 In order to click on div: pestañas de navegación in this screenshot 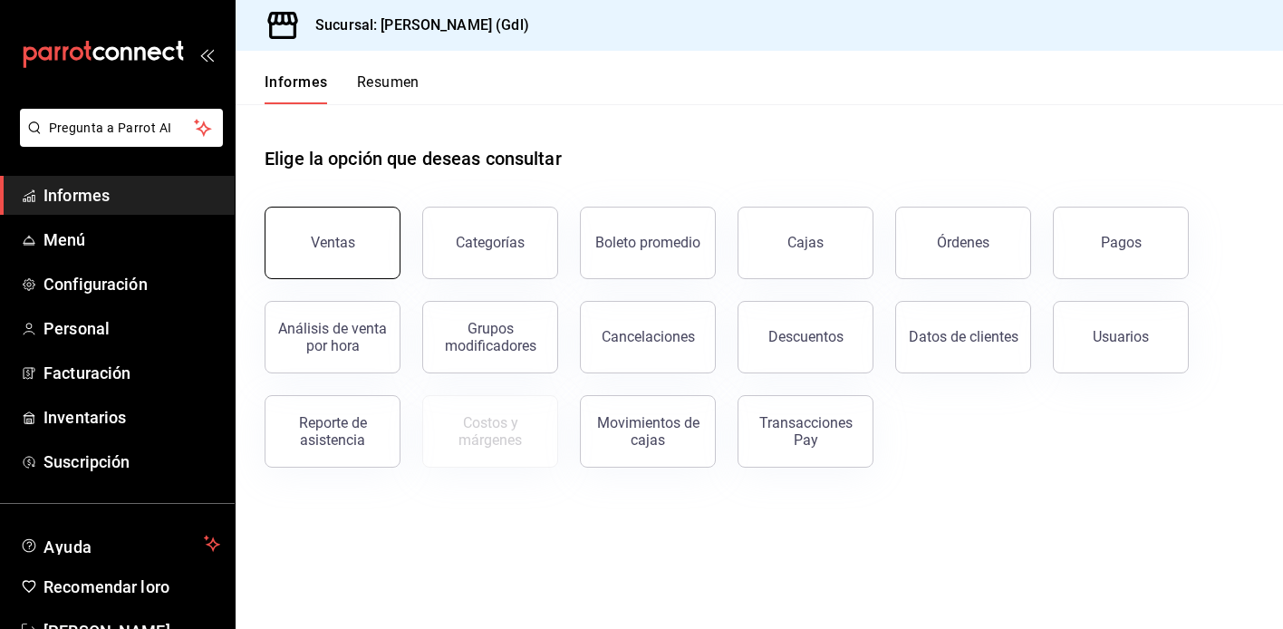, I will do `click(342, 88)`.